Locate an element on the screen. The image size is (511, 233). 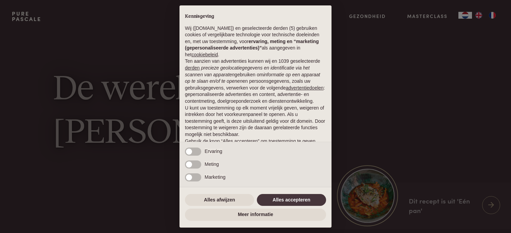
p: Ten aanzien van advertenties kunnen wij en 1039 geselecteerde gebruiken om en persoonsgegevens, z... is located at coordinates (255, 81).